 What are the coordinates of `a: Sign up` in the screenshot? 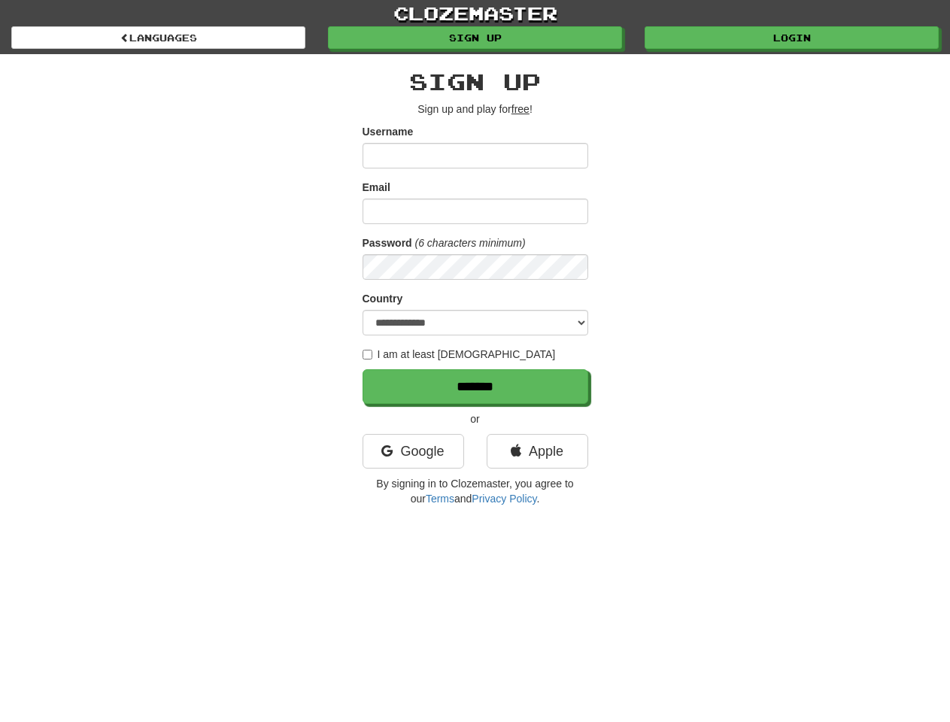 It's located at (475, 38).